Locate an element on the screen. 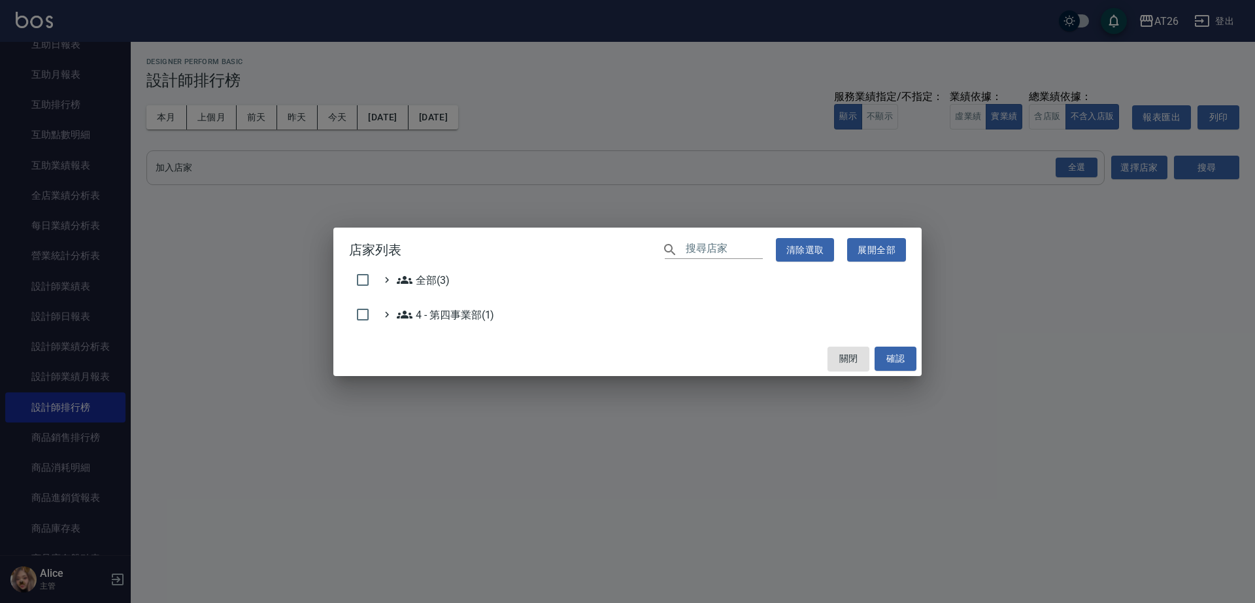 This screenshot has height=603, width=1255. span: 全部(3) is located at coordinates (423, 280).